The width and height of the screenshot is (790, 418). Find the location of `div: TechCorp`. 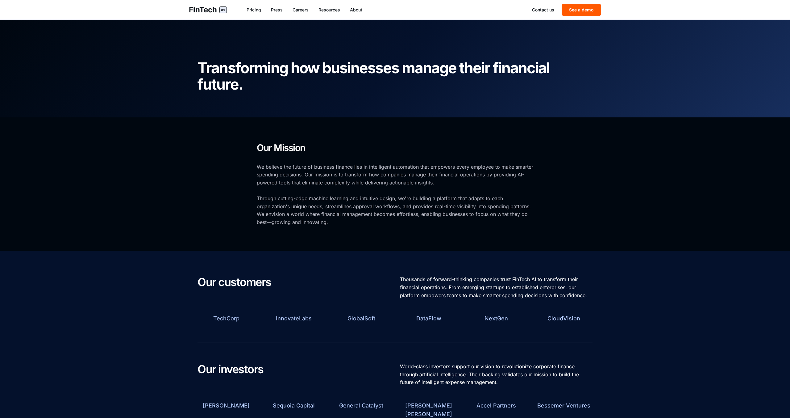

div: TechCorp is located at coordinates (226, 318).